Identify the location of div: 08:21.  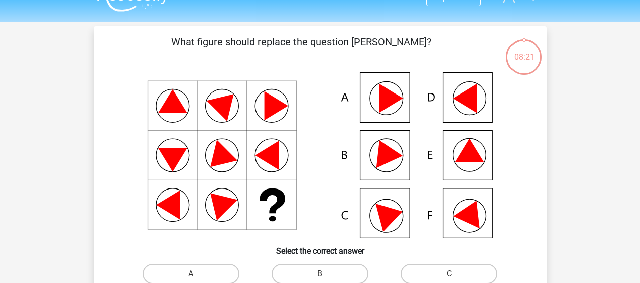
(523, 51).